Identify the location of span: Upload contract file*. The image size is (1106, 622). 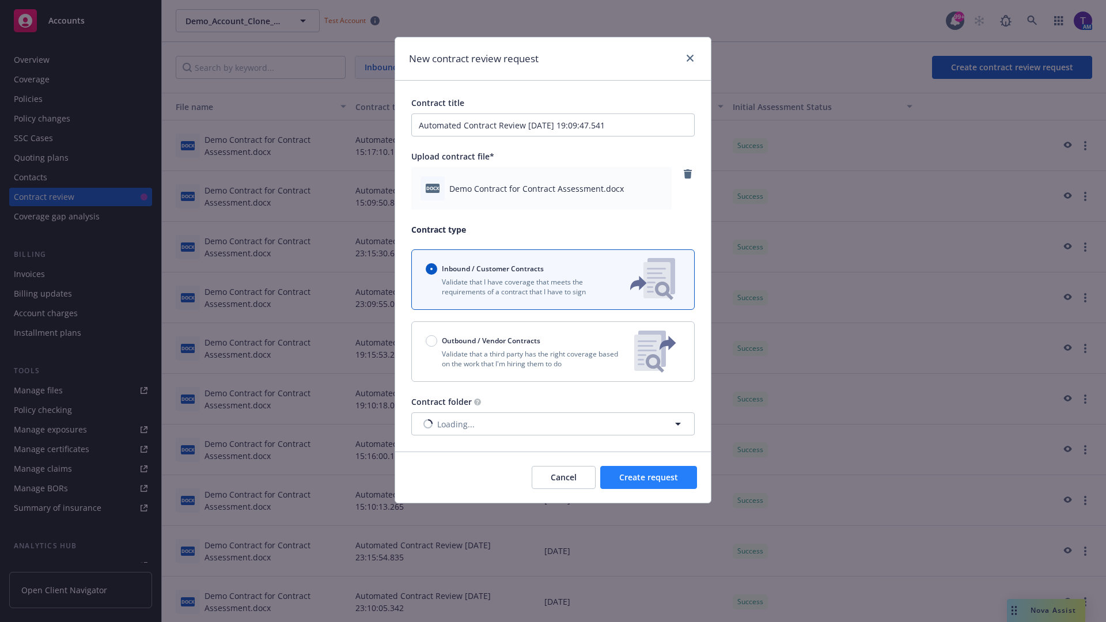
(453, 156).